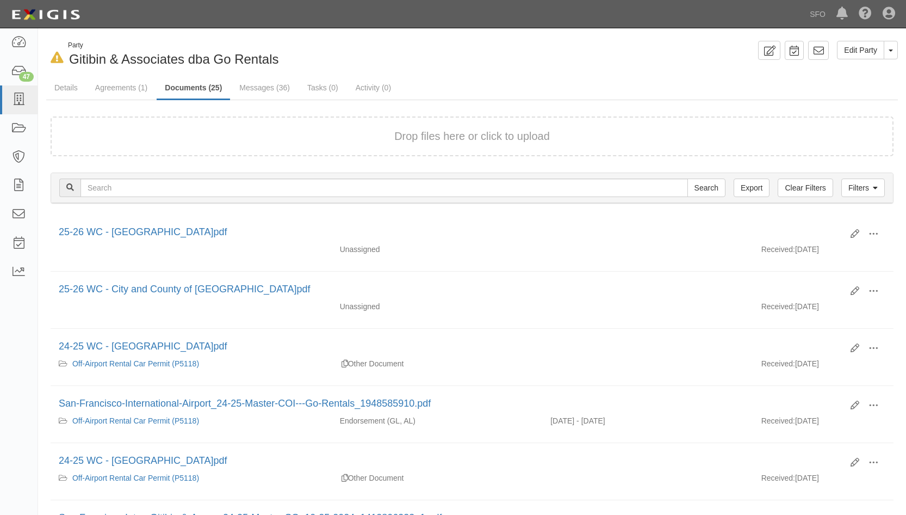 The height and width of the screenshot is (515, 906). I want to click on div: Party, so click(174, 45).